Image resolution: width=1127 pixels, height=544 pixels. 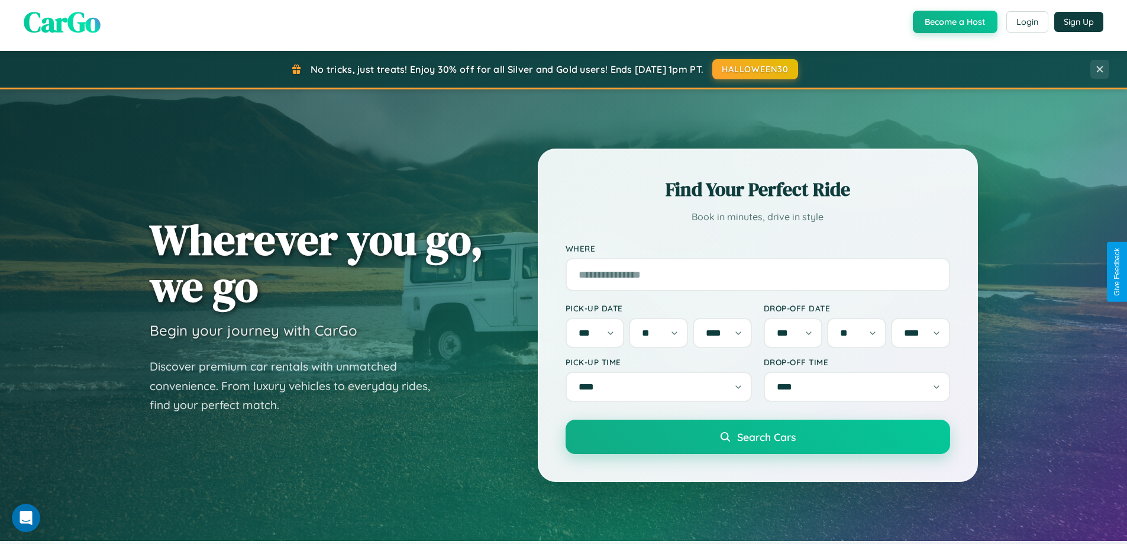 What do you see at coordinates (857, 308) in the screenshot?
I see `label: Drop-off Date` at bounding box center [857, 308].